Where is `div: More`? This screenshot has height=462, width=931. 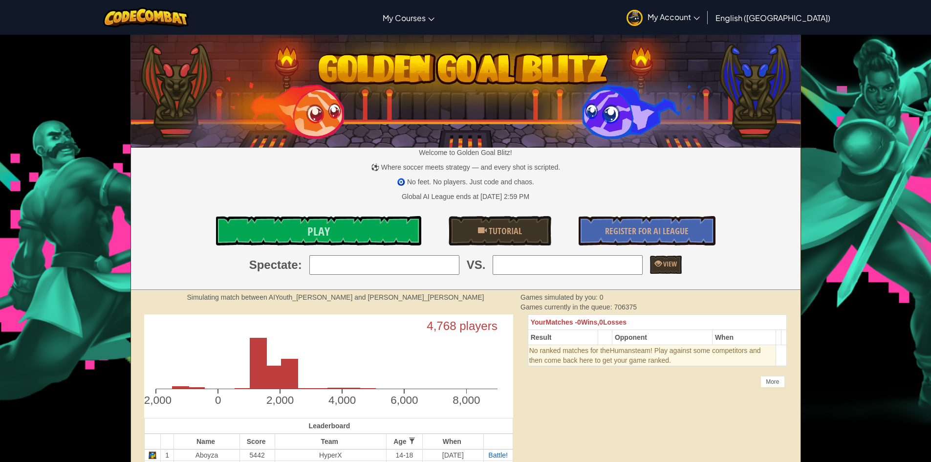 div: More is located at coordinates (772, 382).